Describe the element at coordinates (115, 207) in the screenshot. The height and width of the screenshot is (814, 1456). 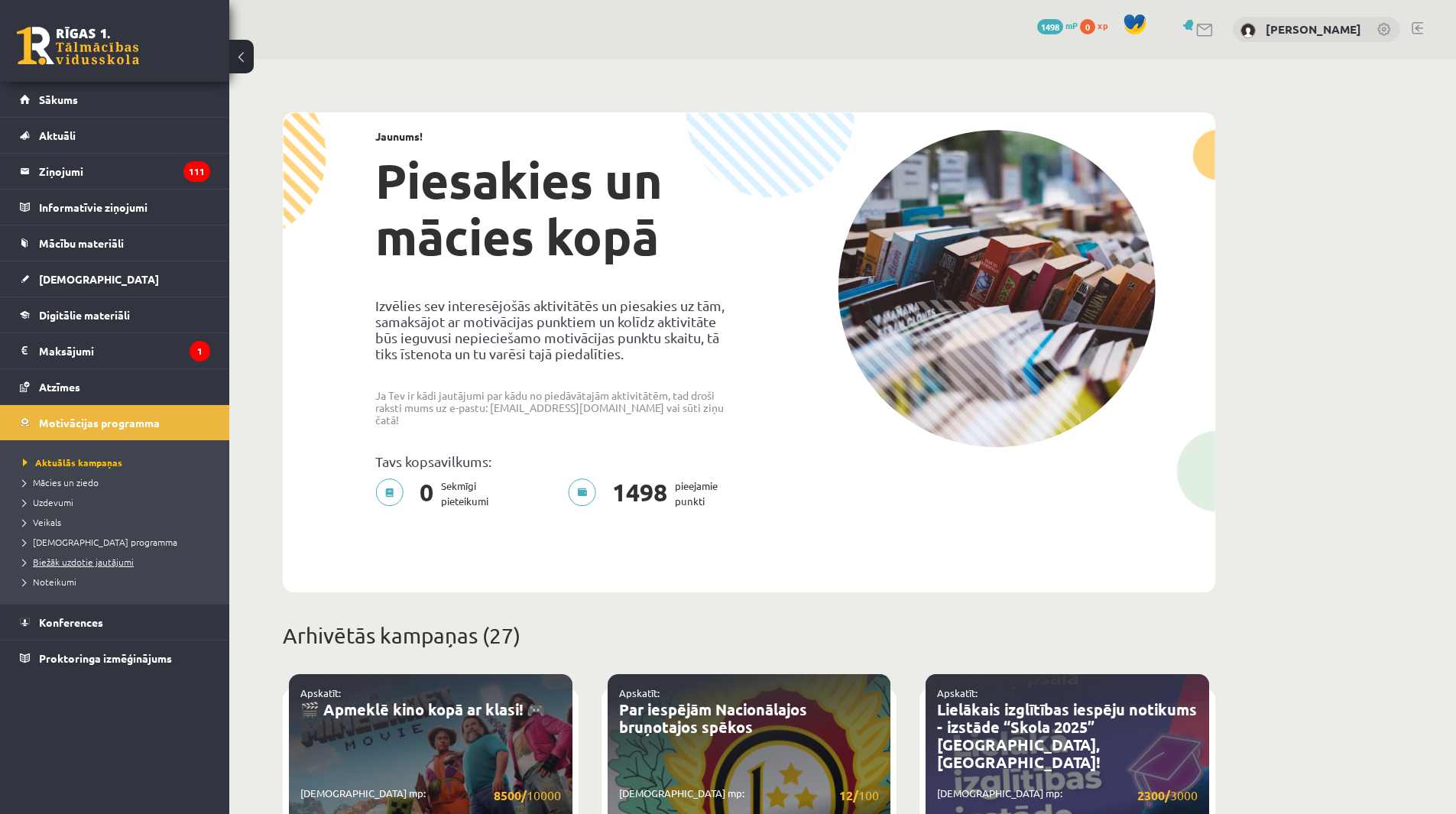
I see `a: Informatīvie ziņojumi` at that location.